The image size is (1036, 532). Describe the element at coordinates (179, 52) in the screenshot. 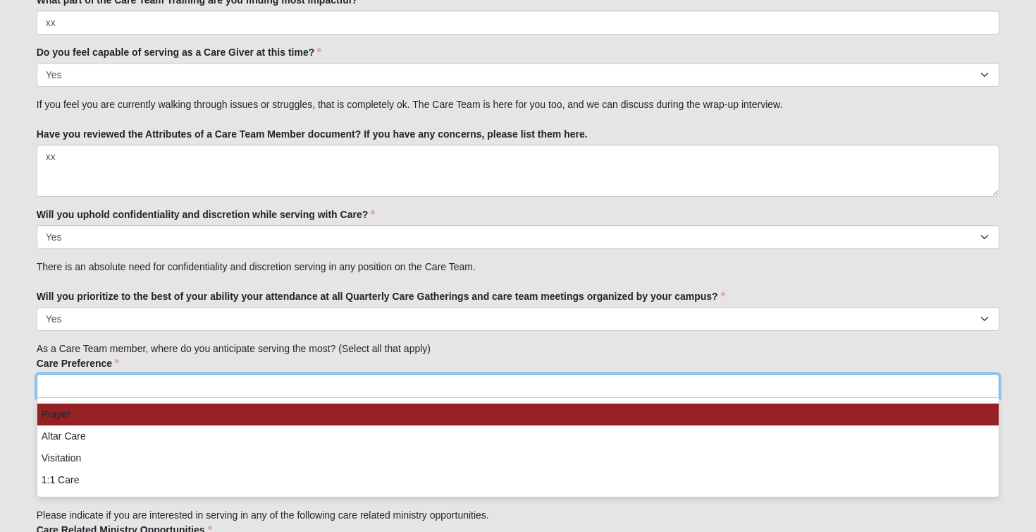

I see `label: Do you feel capable of serving as a Care Giver at this time?` at that location.